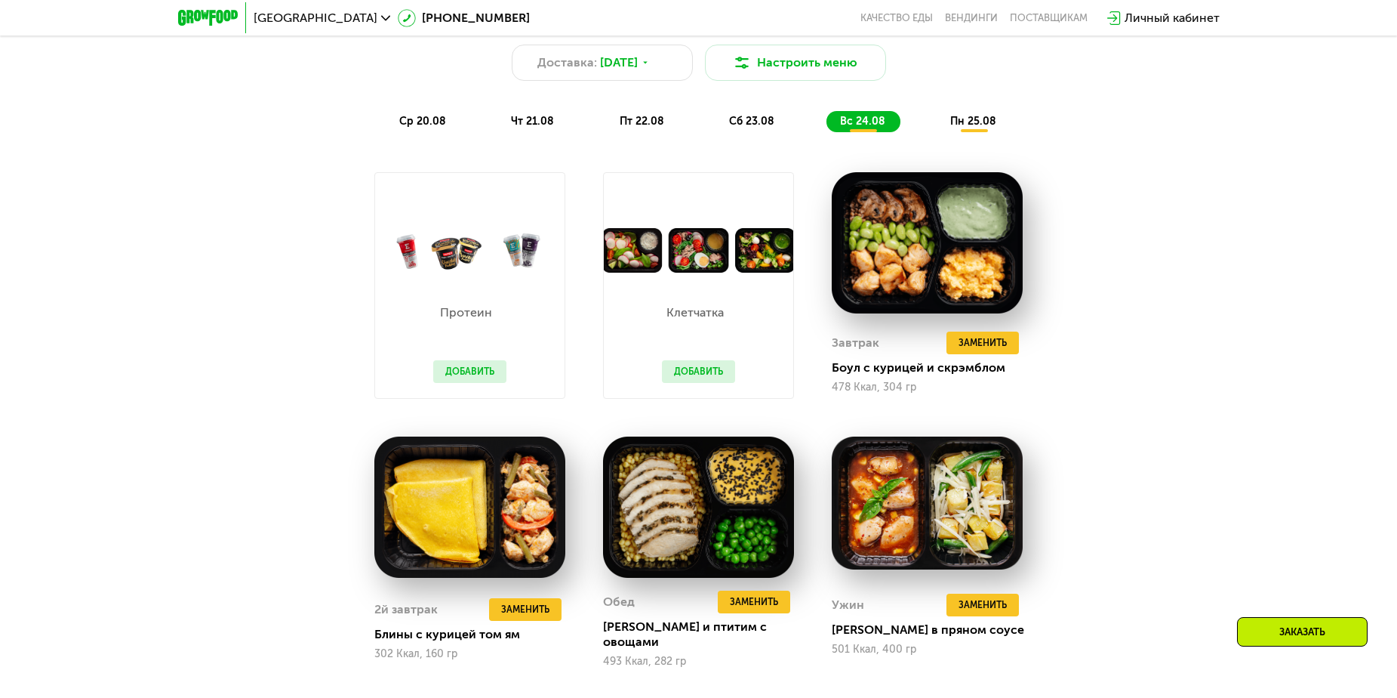 This screenshot has height=698, width=1397. Describe the element at coordinates (532, 121) in the screenshot. I see `span: чт 21.08` at that location.